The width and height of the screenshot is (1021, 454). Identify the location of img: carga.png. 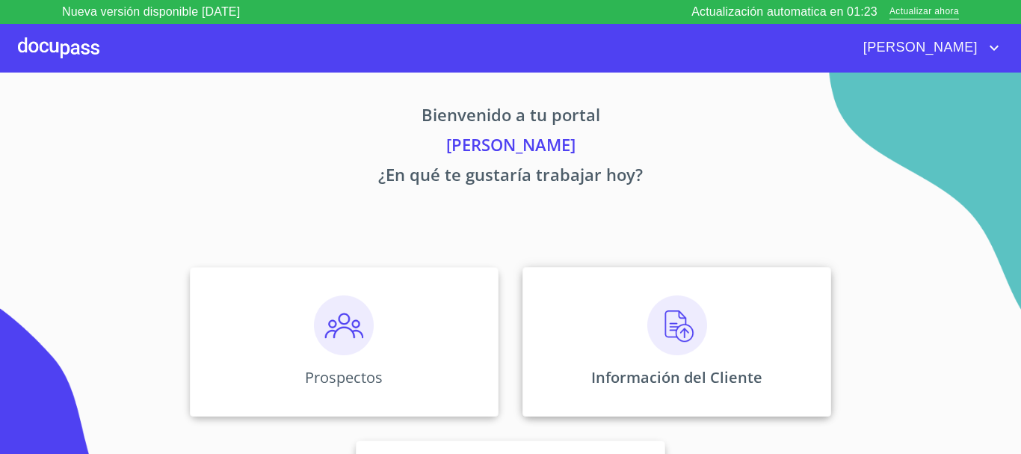
(677, 325).